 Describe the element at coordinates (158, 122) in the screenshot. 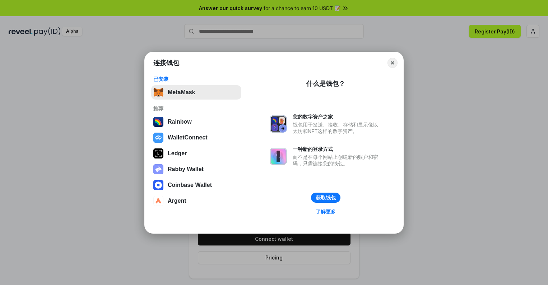

I see `img: svg+xml,%3Csvg%20width%3D%22120%22%20height%3D%22120%22%20viewBox%3D%220%200%20120%20120%22%20fil...` at that location.